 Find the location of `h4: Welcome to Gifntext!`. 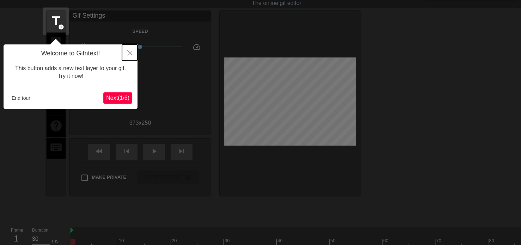

h4: Welcome to Gifntext! is located at coordinates (71, 54).